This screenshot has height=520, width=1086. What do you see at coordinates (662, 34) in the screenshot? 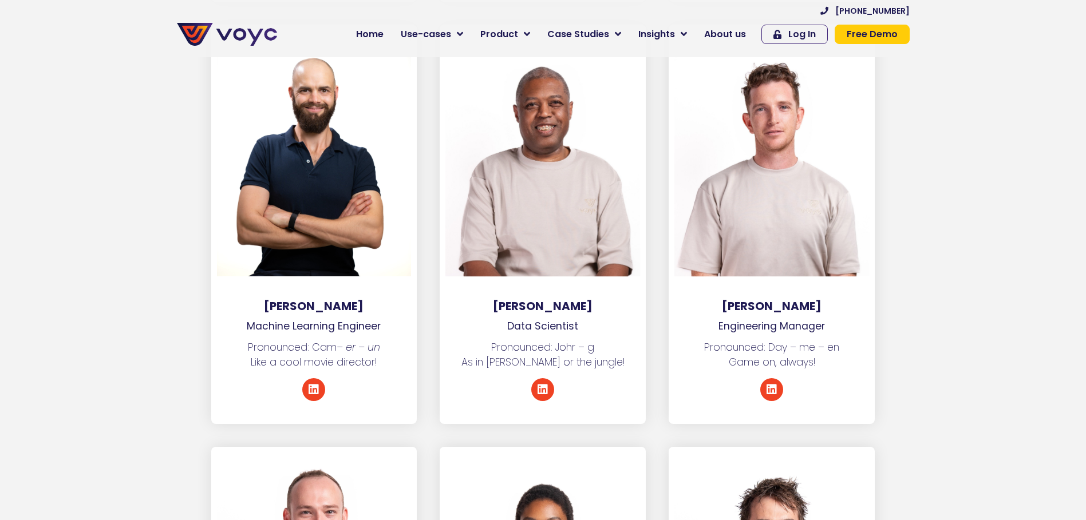
I see `a: Insights` at bounding box center [662, 34].